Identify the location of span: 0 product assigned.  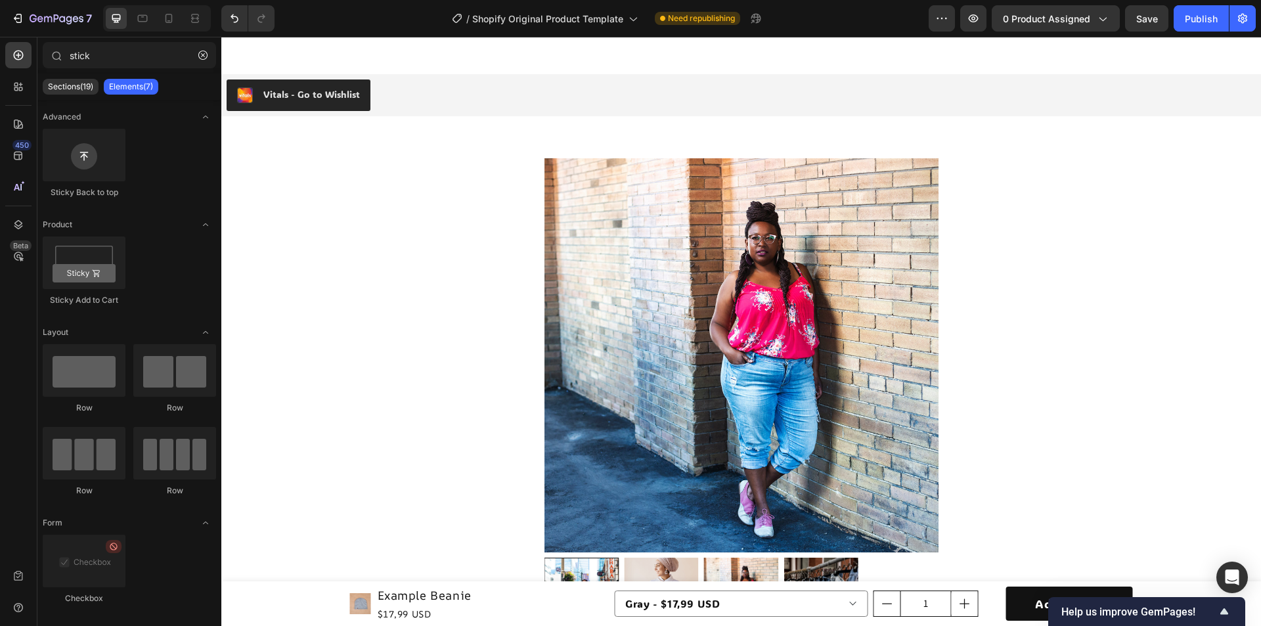
(1046, 18).